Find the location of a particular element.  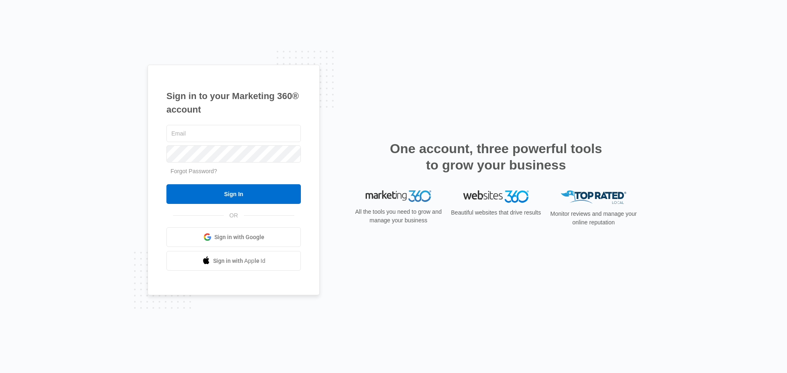

h1: Sign in to your Marketing 360® account is located at coordinates (234, 103).